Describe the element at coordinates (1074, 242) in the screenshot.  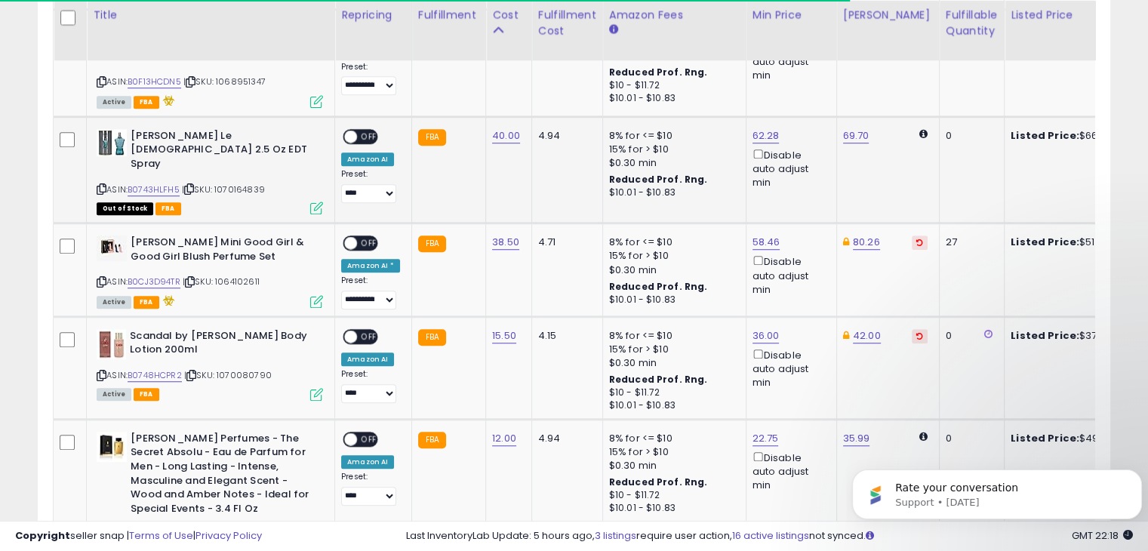
I see `div: $51.50` at that location.